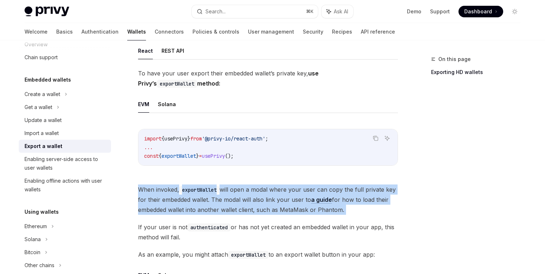  What do you see at coordinates (341, 12) in the screenshot?
I see `span: Ask AI` at bounding box center [341, 12].